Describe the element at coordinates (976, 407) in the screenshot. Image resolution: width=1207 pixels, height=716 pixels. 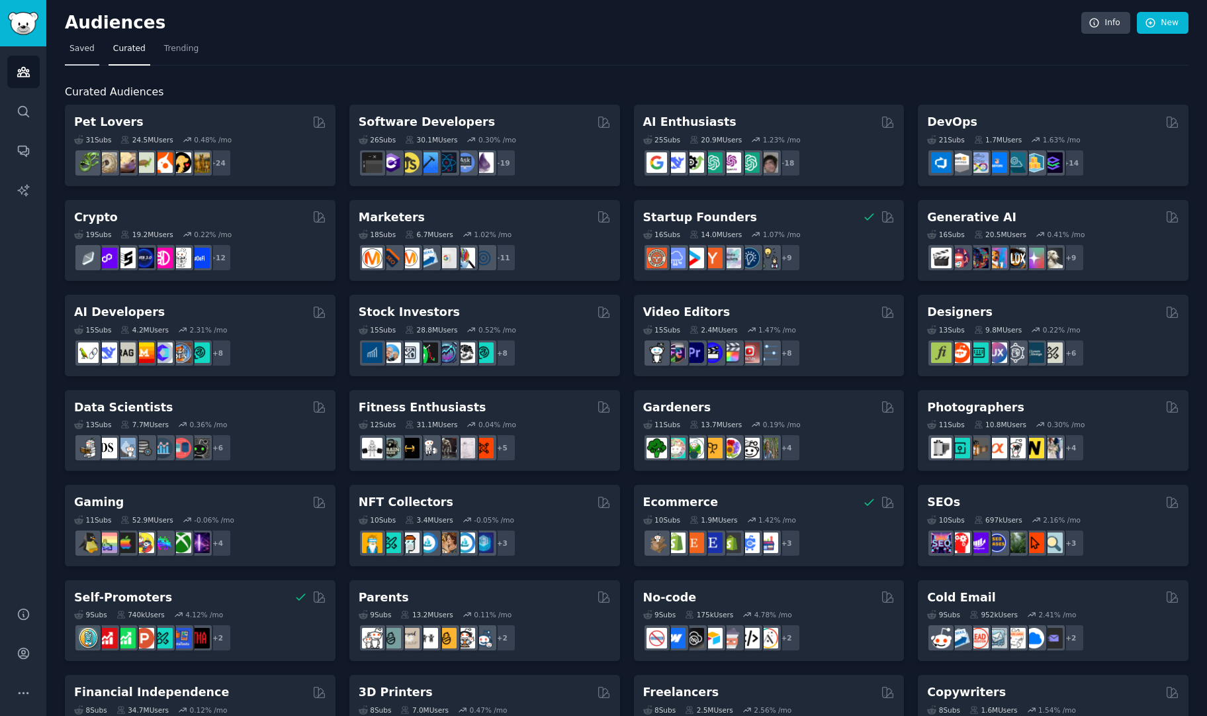
I see `h2: Photographers` at that location.